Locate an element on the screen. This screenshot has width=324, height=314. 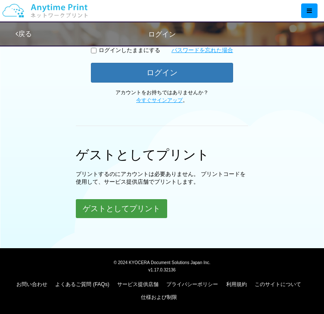
p: アカウントをお持ちではありませんか？ is located at coordinates (162, 96).